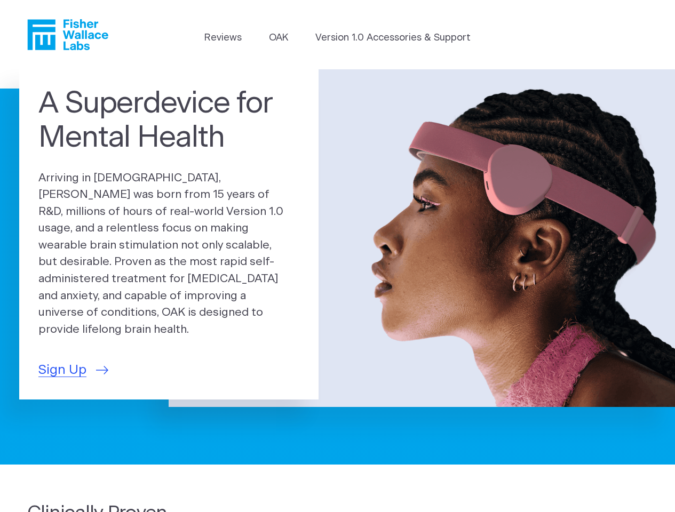  I want to click on h1: A Superdevice for Mental Health, so click(169, 121).